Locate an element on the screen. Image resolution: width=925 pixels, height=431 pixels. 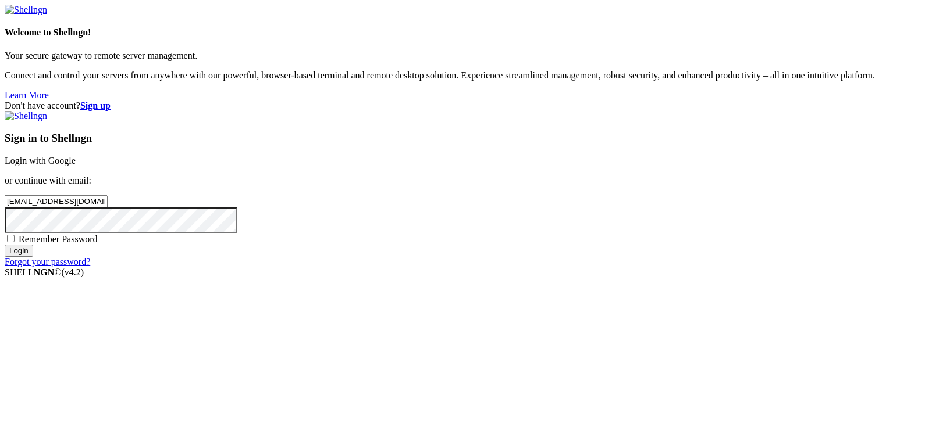
a: Login with Google is located at coordinates (40, 160).